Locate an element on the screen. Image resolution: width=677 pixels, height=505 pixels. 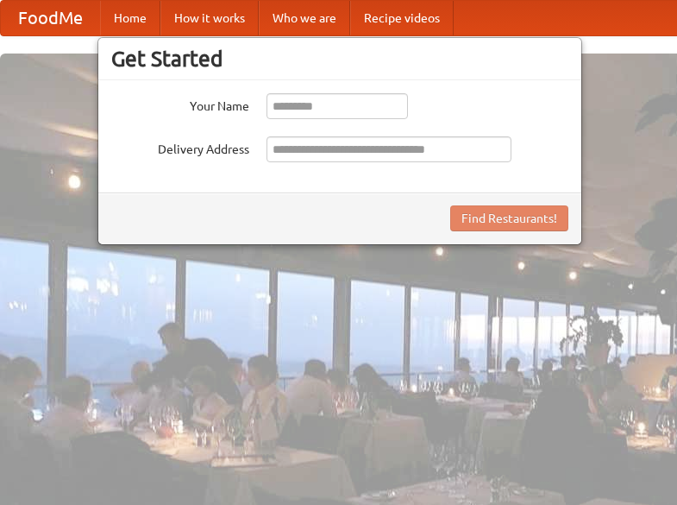
a: Home is located at coordinates (130, 18).